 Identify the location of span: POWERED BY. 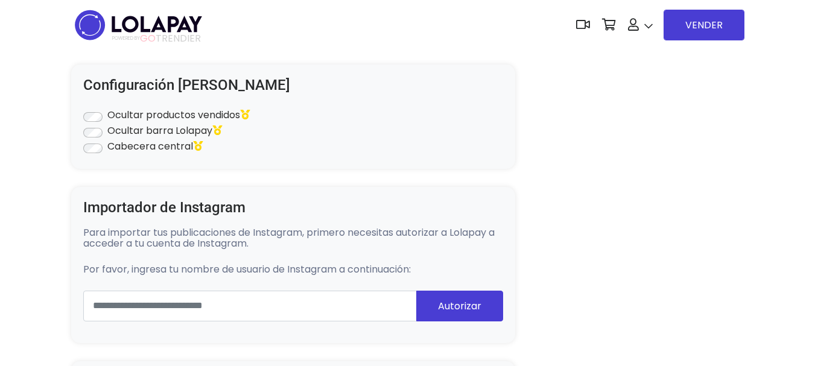
(126, 38).